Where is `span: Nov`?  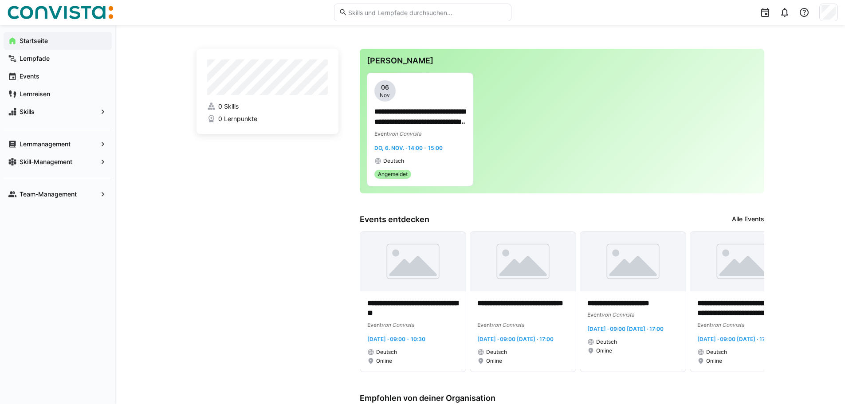 span: Nov is located at coordinates (384, 95).